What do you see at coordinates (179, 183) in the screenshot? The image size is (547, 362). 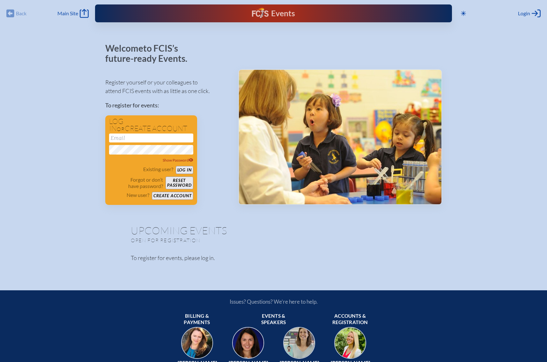 I see `button: Resetpassword` at bounding box center [179, 183].